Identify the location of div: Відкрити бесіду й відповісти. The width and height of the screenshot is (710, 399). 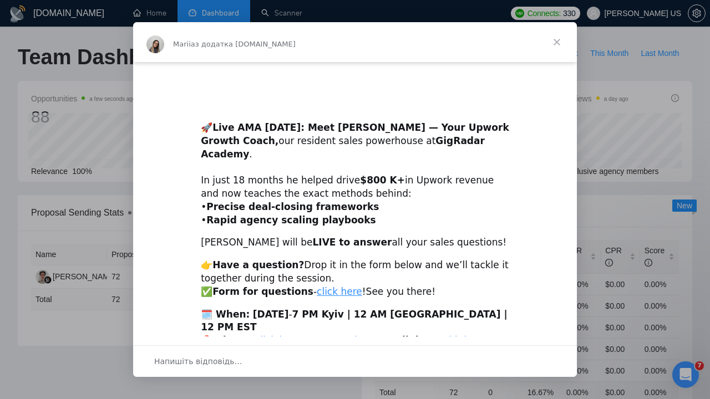
(355, 361).